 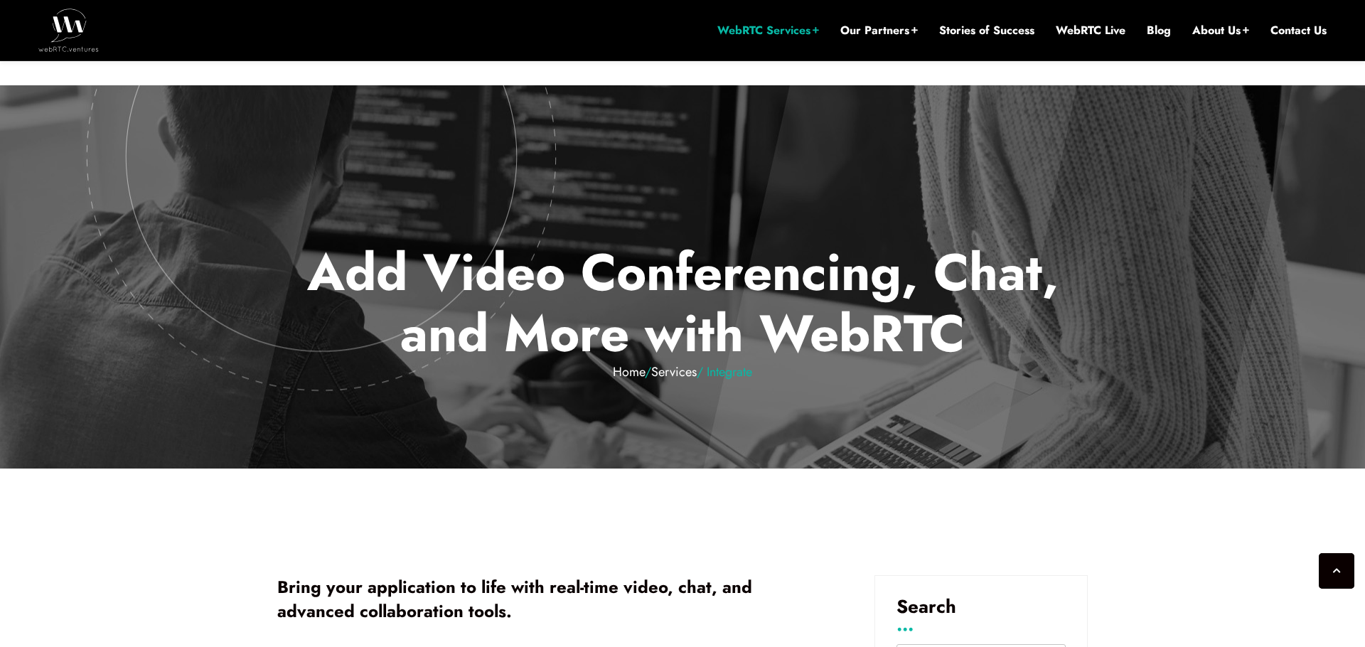 I want to click on a: Blog, so click(x=1159, y=31).